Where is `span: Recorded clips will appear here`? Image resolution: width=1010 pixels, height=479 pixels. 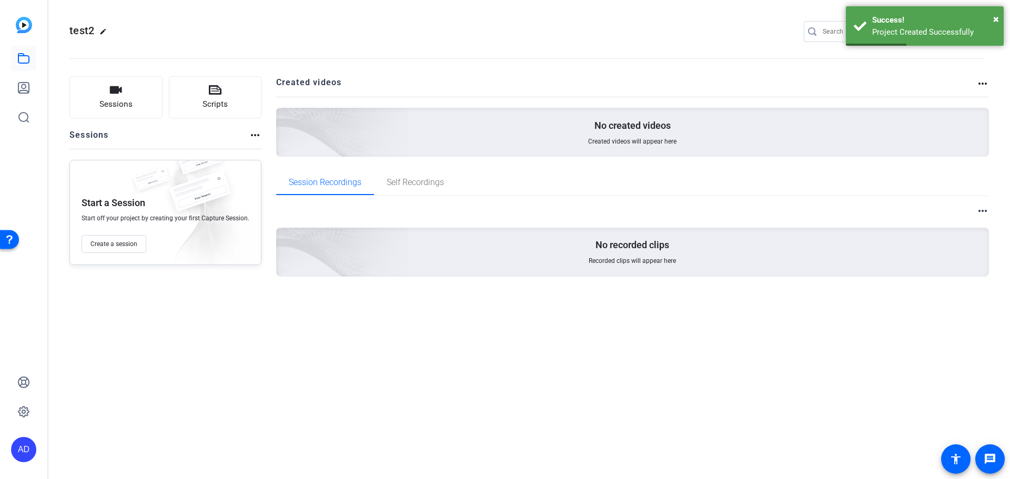 span: Recorded clips will appear here is located at coordinates (632, 261).